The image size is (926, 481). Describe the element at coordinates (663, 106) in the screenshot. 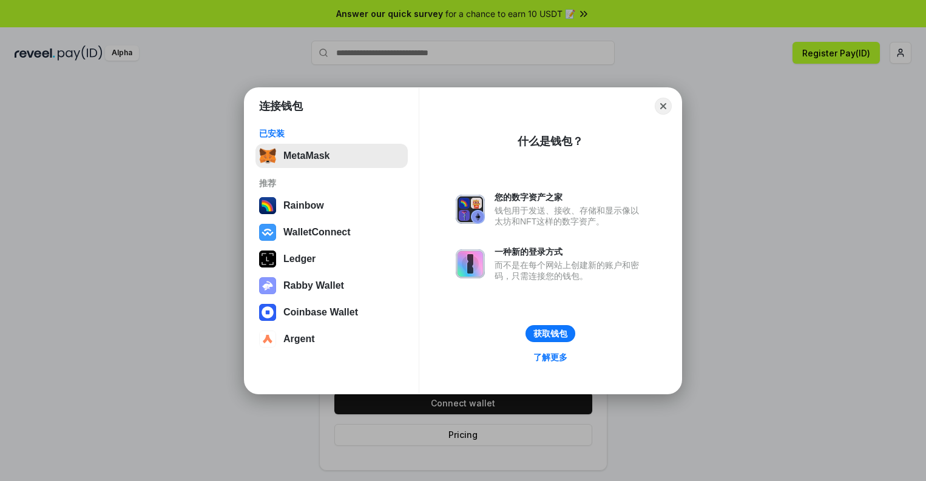

I see `button: Close` at that location.